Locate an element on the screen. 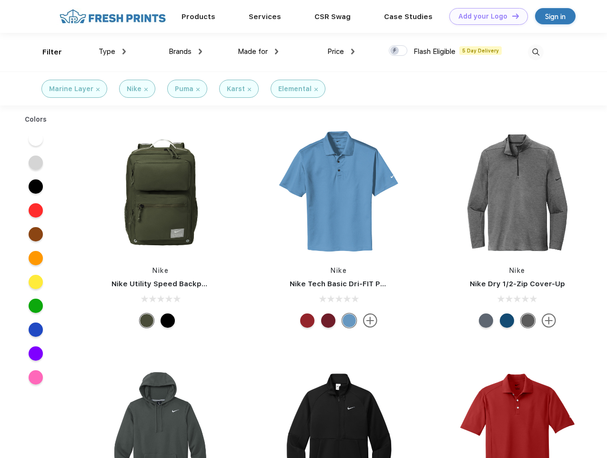 This screenshot has height=458, width=607. img: DT is located at coordinates (516, 16).